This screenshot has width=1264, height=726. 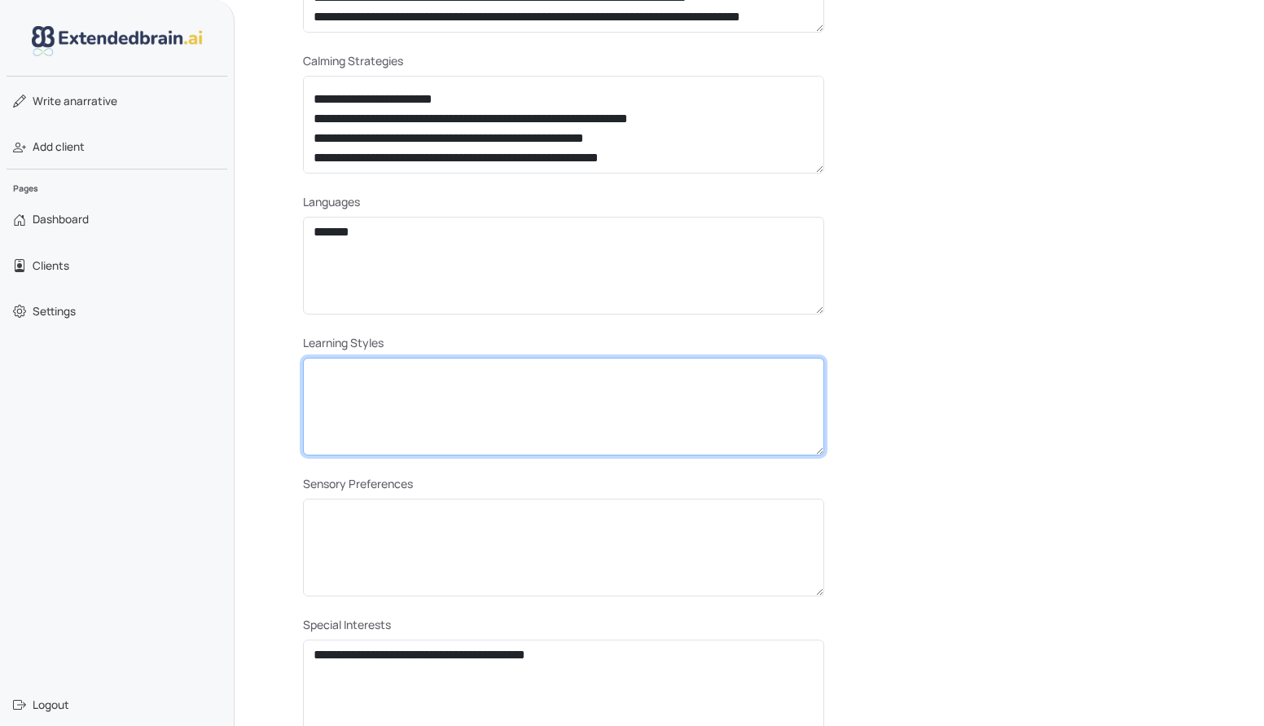 What do you see at coordinates (50, 704) in the screenshot?
I see `span: Logout` at bounding box center [50, 704].